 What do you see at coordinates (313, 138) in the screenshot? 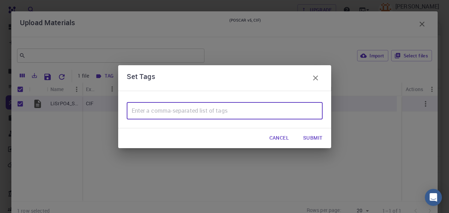
I see `button: Submit` at bounding box center [313, 138].